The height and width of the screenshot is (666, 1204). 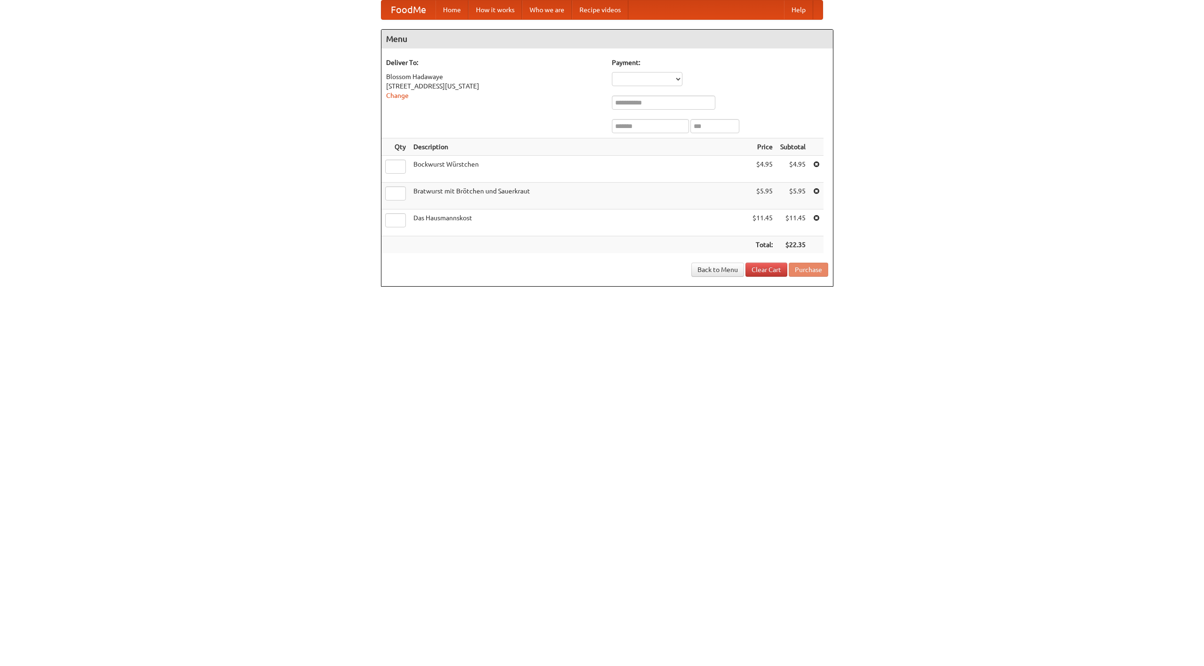 What do you see at coordinates (793, 147) in the screenshot?
I see `th: Subtotal` at bounding box center [793, 147].